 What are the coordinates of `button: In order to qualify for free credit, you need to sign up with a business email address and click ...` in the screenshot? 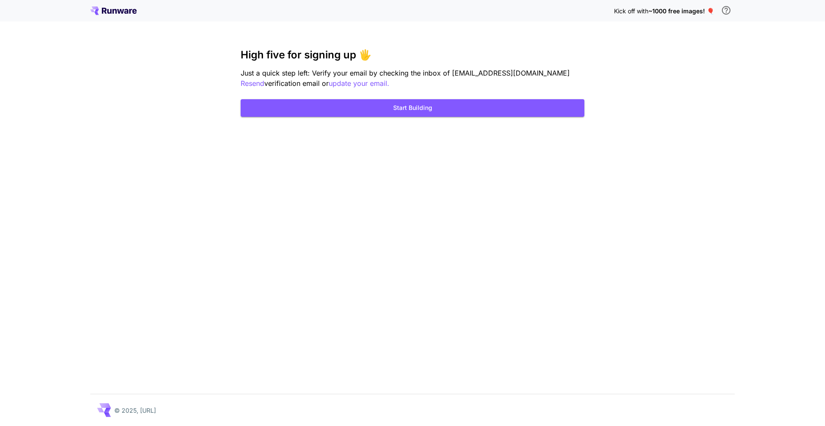 It's located at (727, 10).